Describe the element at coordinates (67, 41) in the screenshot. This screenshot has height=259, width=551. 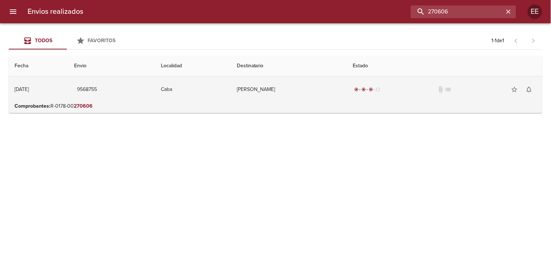
I see `div: Tabs Envios` at that location.